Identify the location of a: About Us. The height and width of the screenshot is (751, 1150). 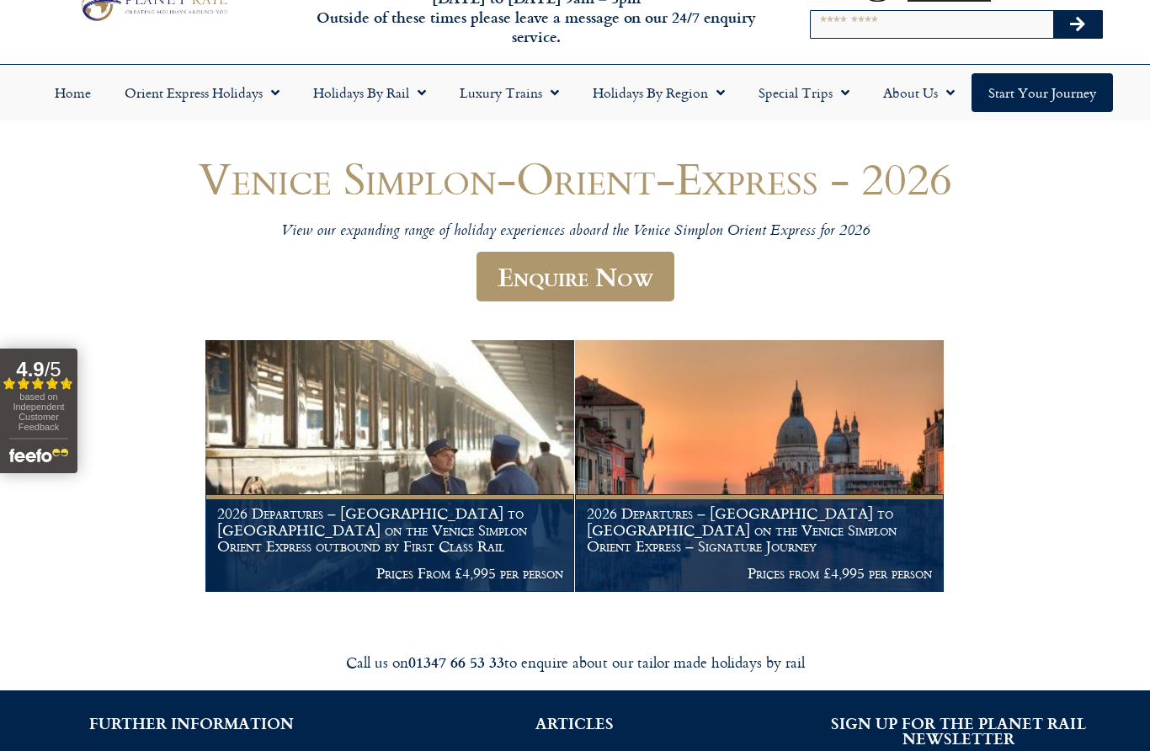
(919, 93).